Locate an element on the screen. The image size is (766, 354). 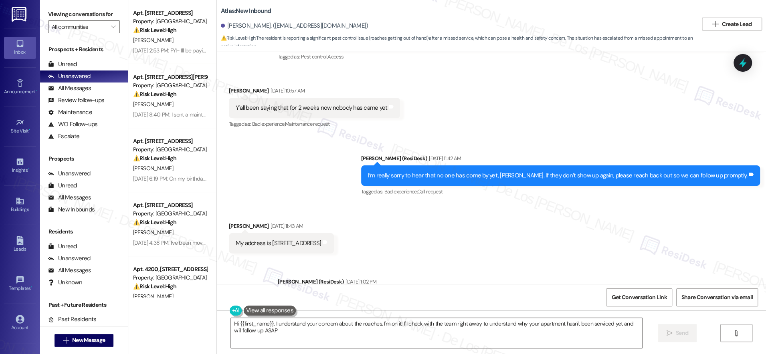
img: ResiDesk Logo is located at coordinates (20, 14).